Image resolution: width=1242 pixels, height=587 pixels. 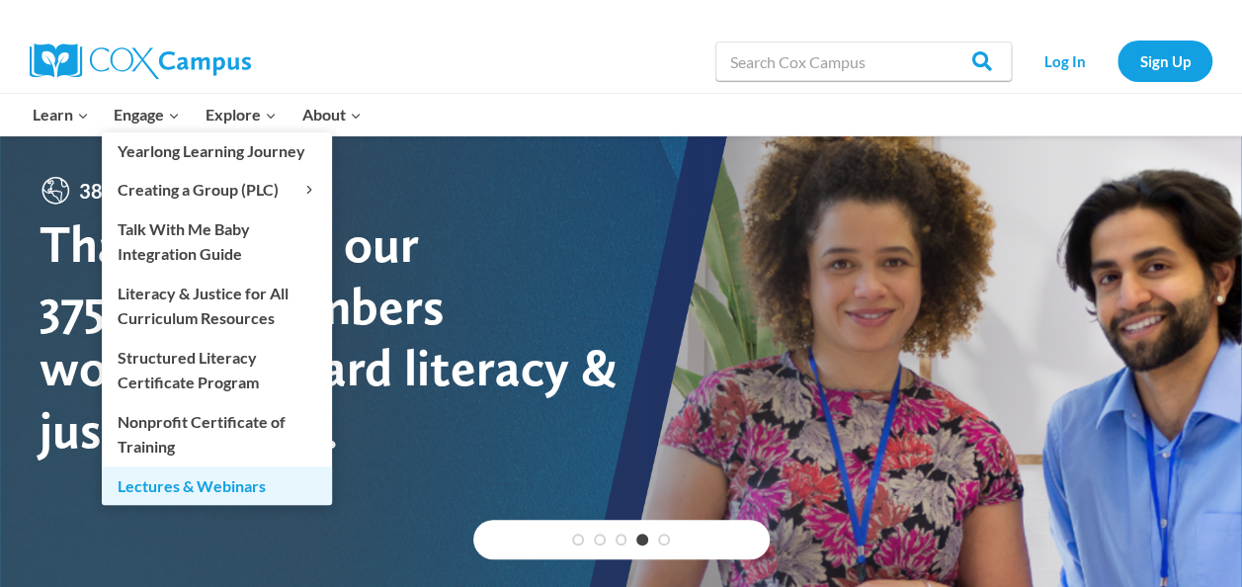 What do you see at coordinates (578, 540) in the screenshot?
I see `a: 1` at bounding box center [578, 540].